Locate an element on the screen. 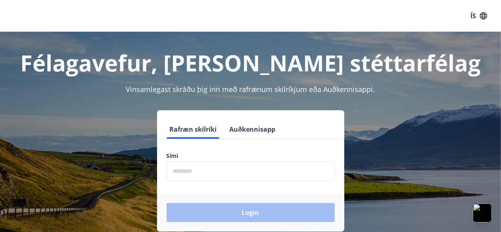  label: Sími is located at coordinates (251, 156).